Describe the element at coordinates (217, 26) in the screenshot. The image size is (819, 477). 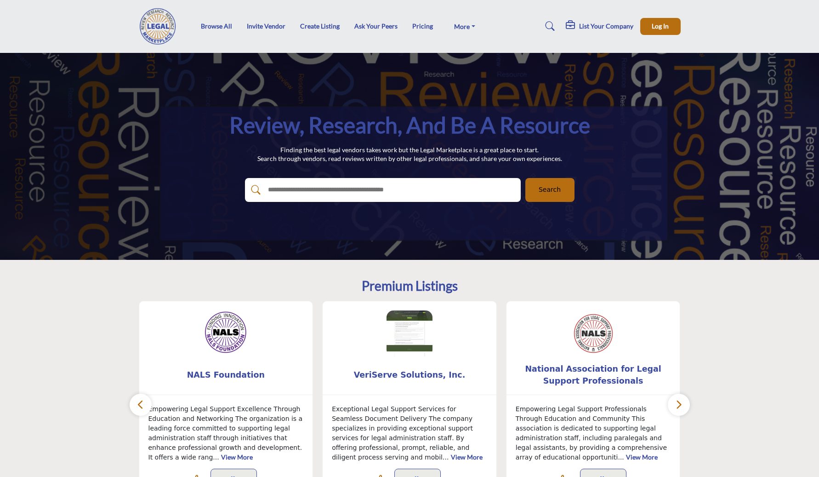
I see `a: Browse All` at that location.